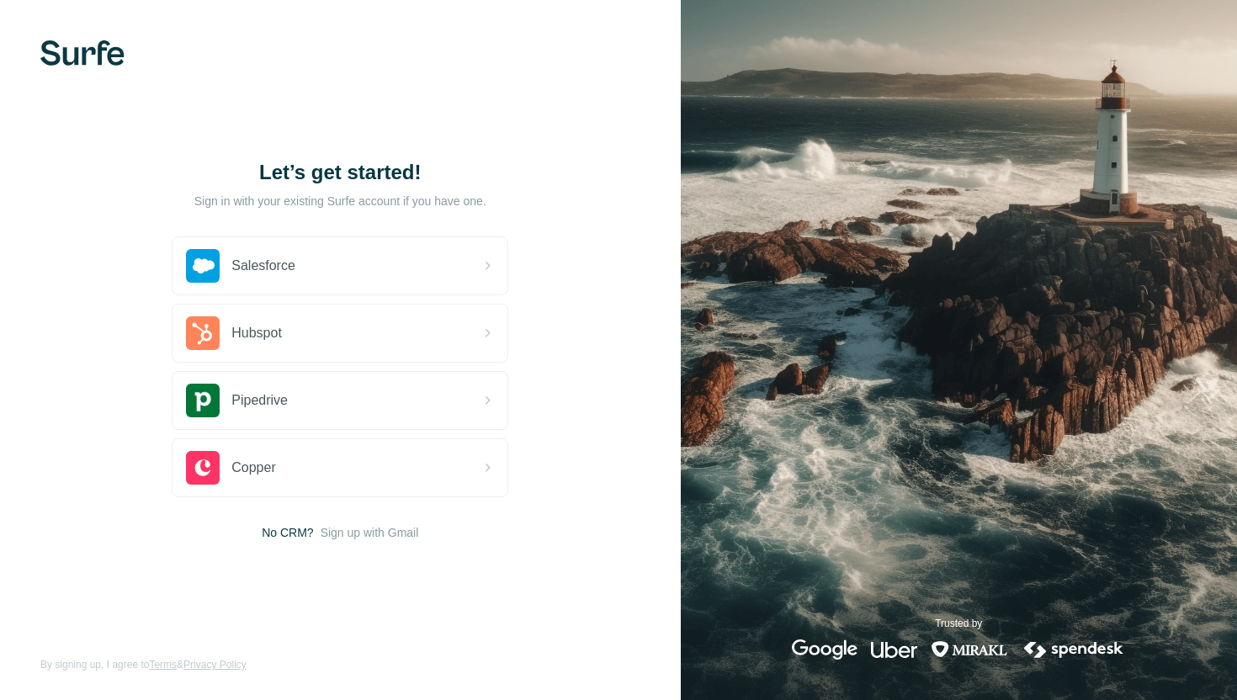 Image resolution: width=1237 pixels, height=700 pixels. I want to click on span: No CRM?, so click(287, 533).